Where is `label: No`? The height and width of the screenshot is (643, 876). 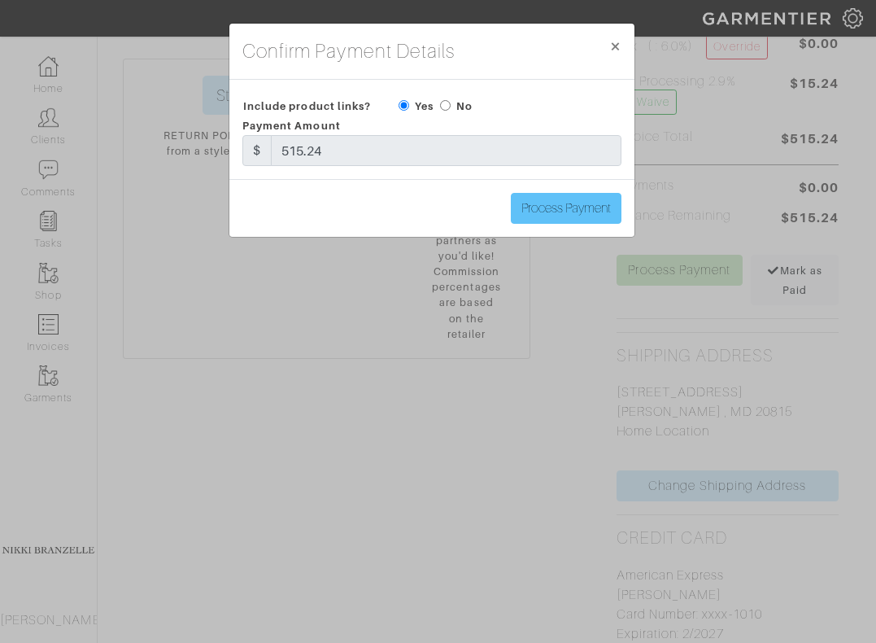
label: No is located at coordinates (464, 106).